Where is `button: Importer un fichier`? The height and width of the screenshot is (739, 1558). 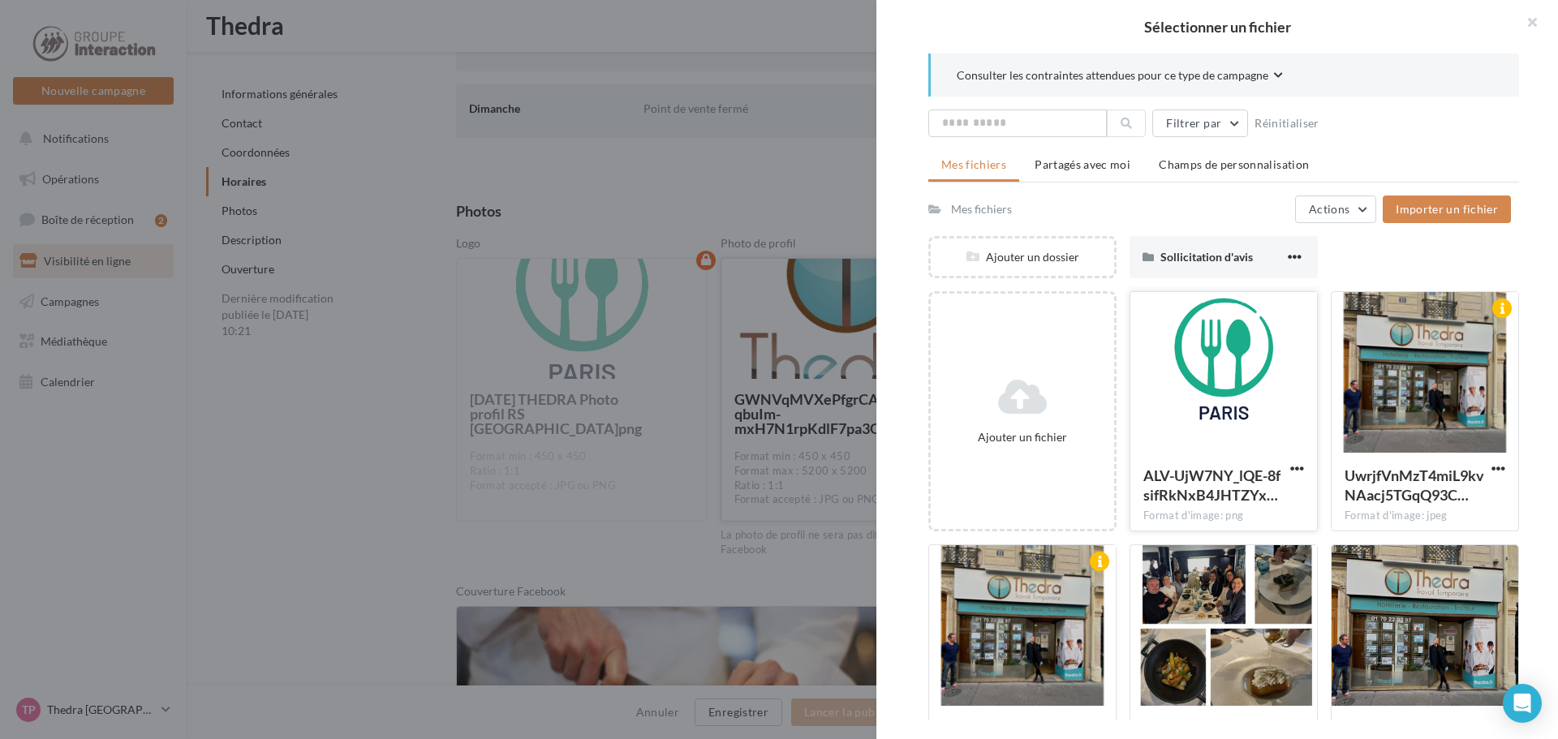
button: Importer un fichier is located at coordinates (1447, 209).